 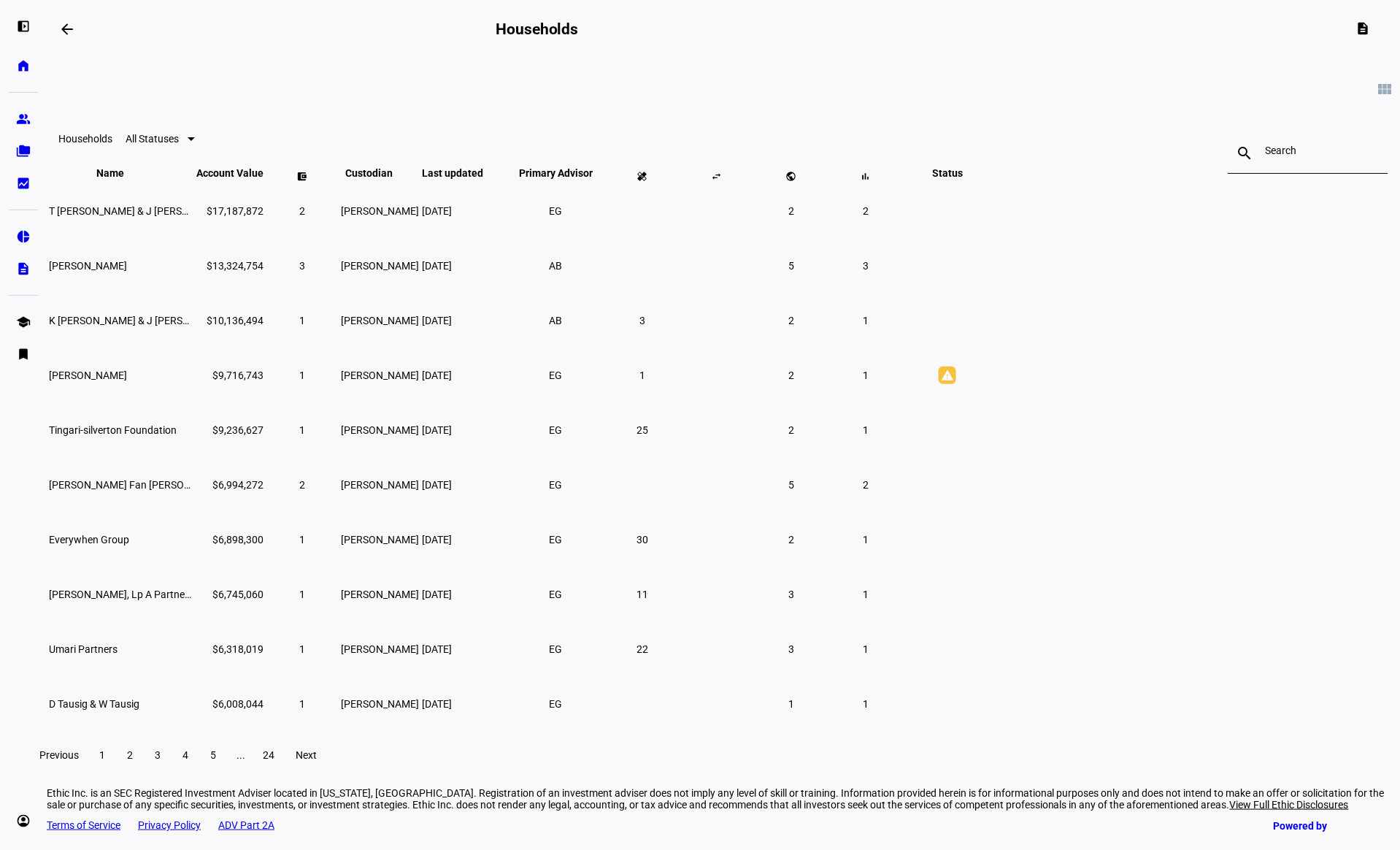 I want to click on span: Umari Rrw, Lp A Partnership, so click(x=128, y=594).